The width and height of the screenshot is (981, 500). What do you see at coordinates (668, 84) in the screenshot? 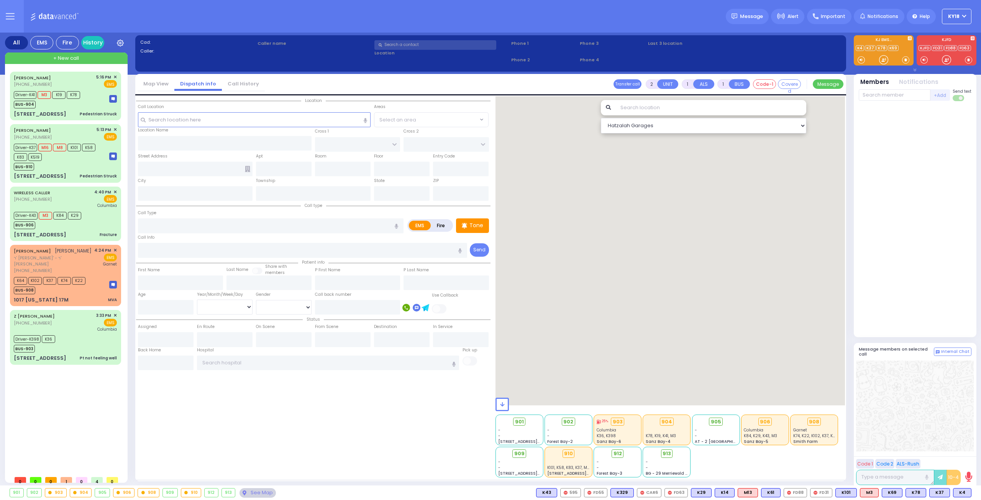
I see `button: UNIT` at bounding box center [668, 84].